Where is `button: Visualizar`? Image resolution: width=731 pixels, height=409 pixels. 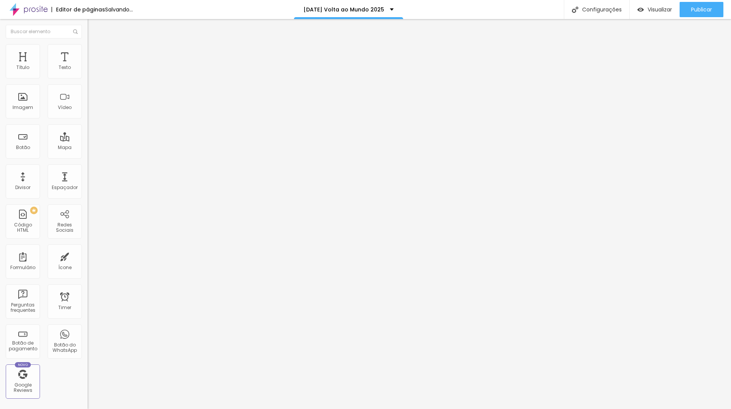 button: Visualizar is located at coordinates (655, 10).